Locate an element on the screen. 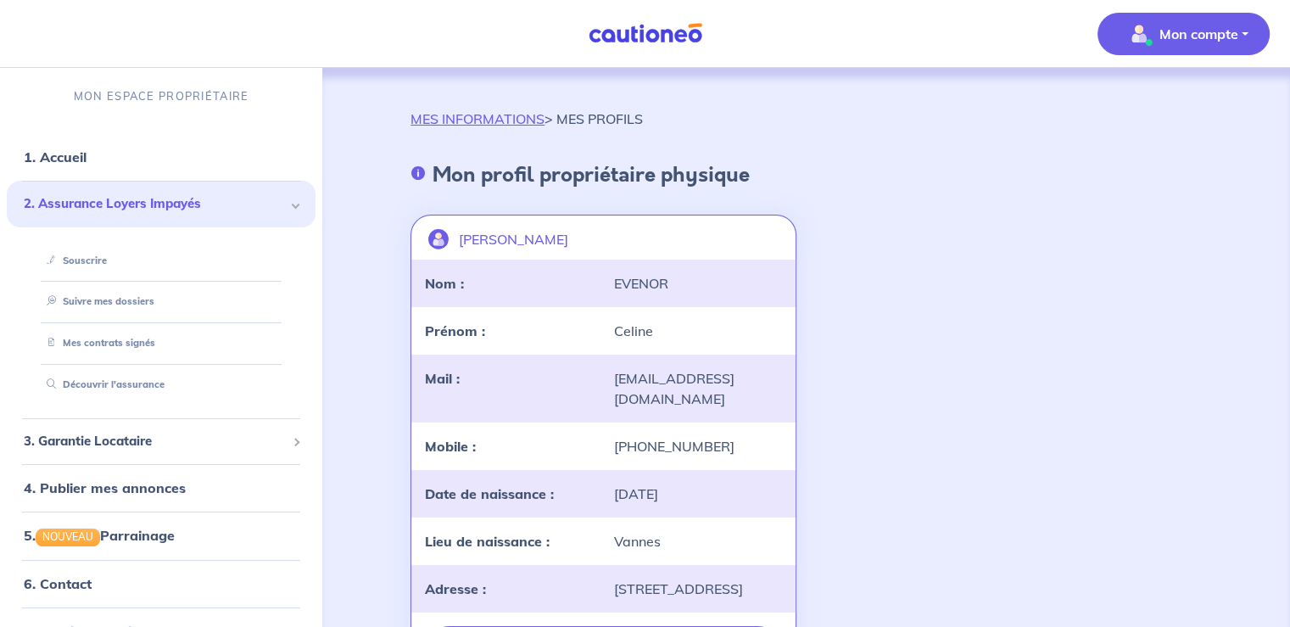 The image size is (1290, 627). img: illu_account.svg is located at coordinates (439, 239).